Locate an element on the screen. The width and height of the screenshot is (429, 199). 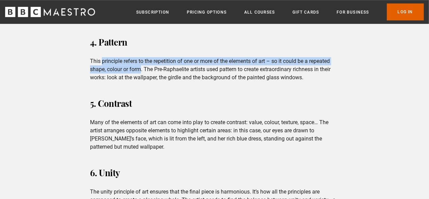
h3: 6. Unity is located at coordinates (215, 173).